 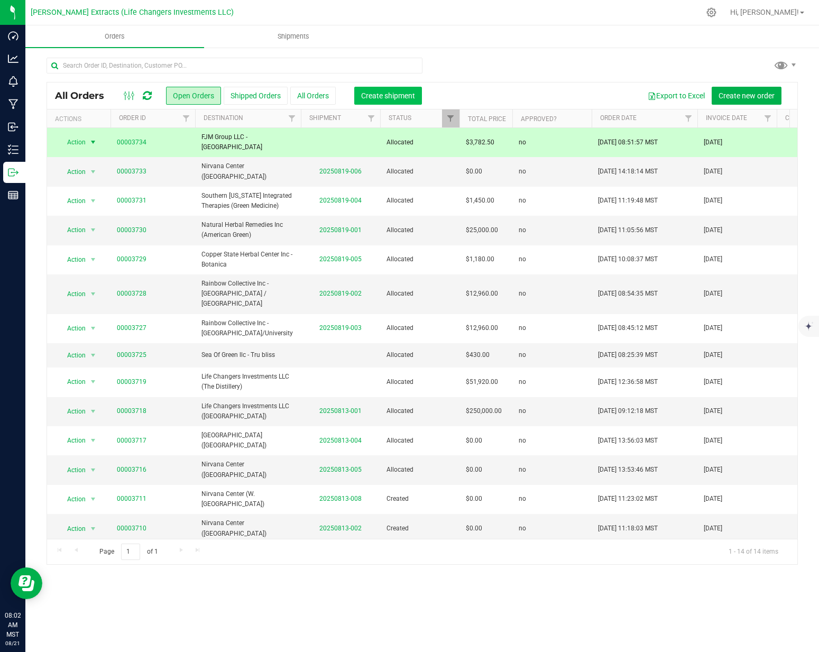 What do you see at coordinates (128, 551) in the screenshot?
I see `span: Page of 1` at bounding box center [128, 551].